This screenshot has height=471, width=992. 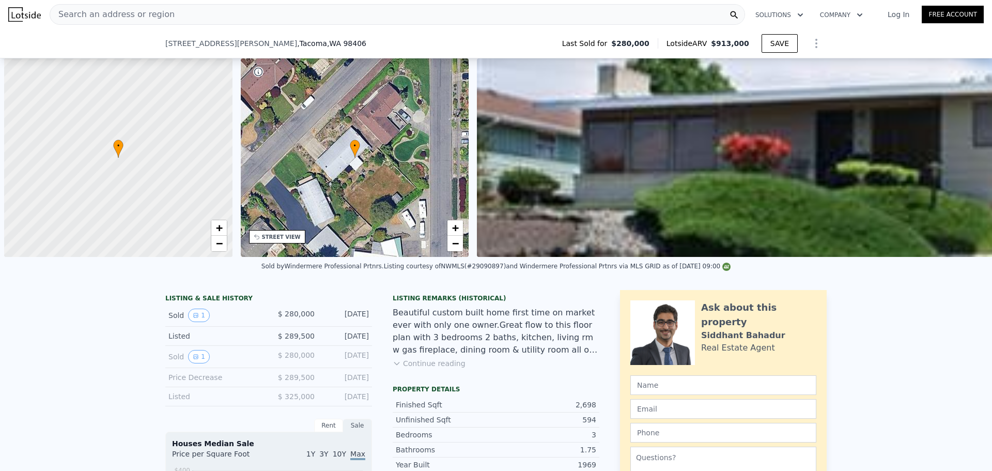 I want to click on button: Continue reading, so click(x=429, y=363).